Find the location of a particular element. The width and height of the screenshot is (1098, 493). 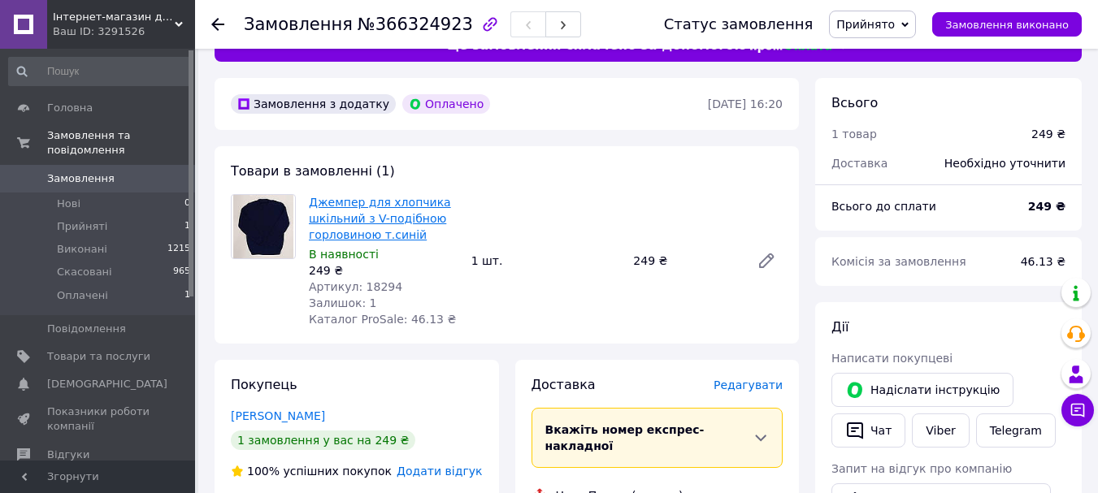

div: Необхідно уточнити is located at coordinates (1004, 163).